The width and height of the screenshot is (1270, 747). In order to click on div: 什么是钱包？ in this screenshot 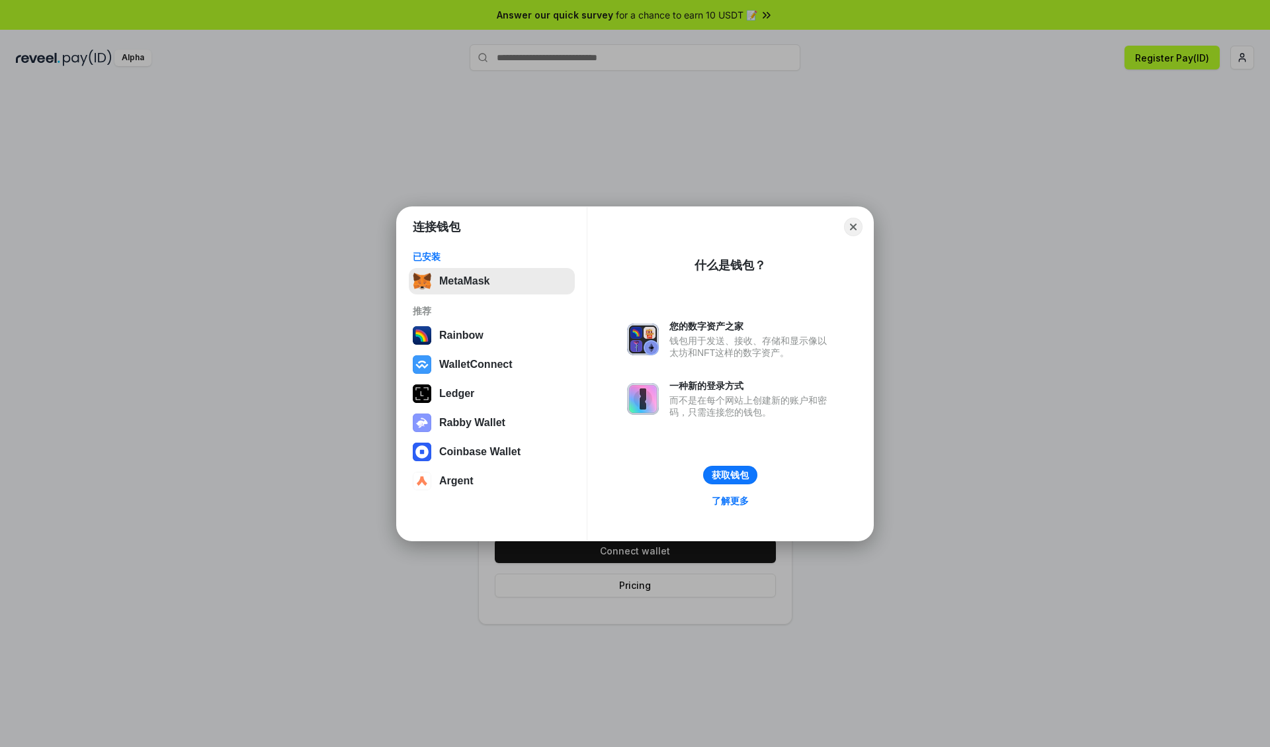, I will do `click(730, 265)`.